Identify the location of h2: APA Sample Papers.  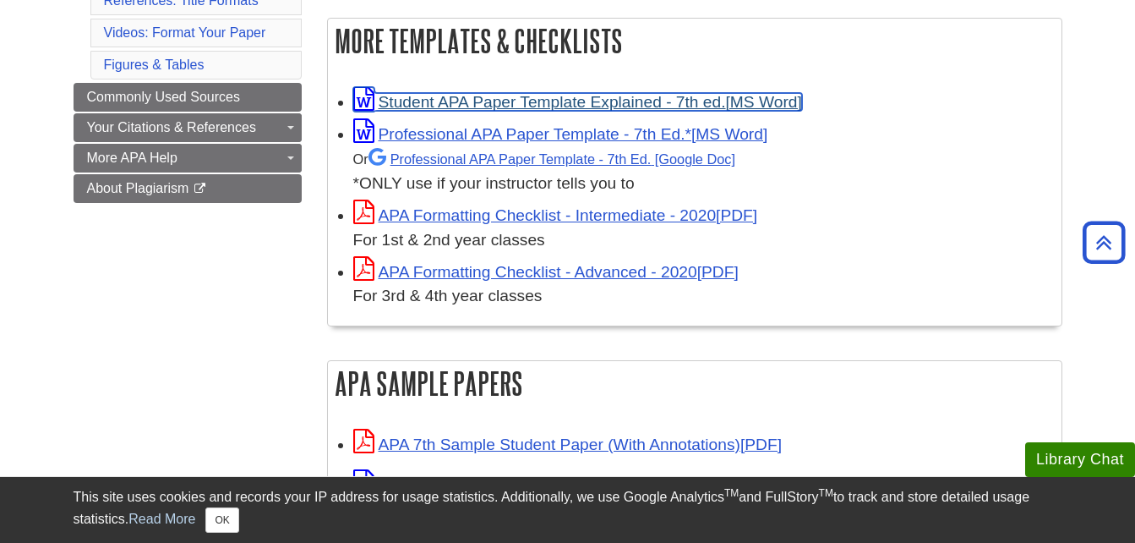
(695, 383).